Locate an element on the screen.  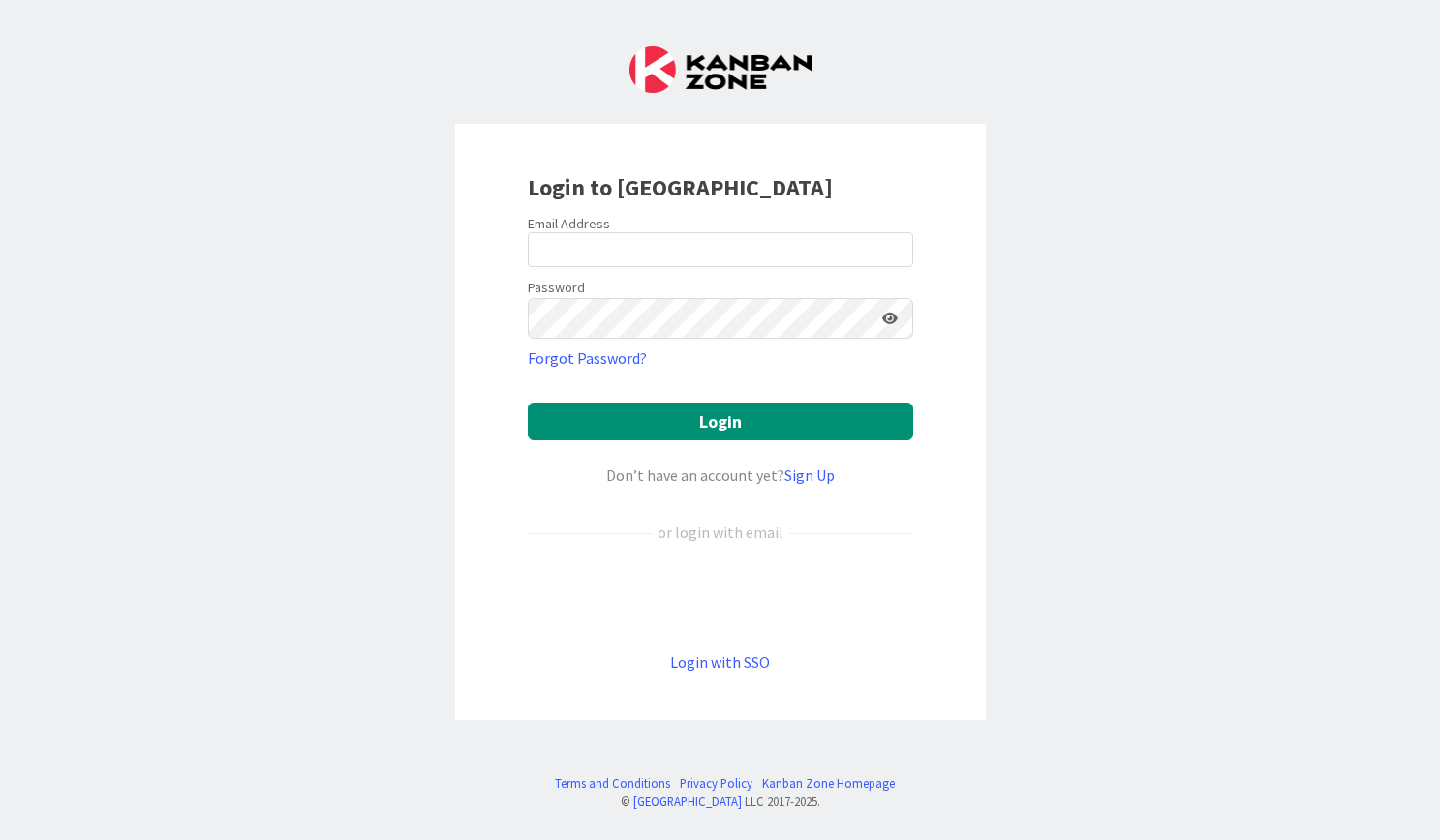
a: Sign Up is located at coordinates (809, 476).